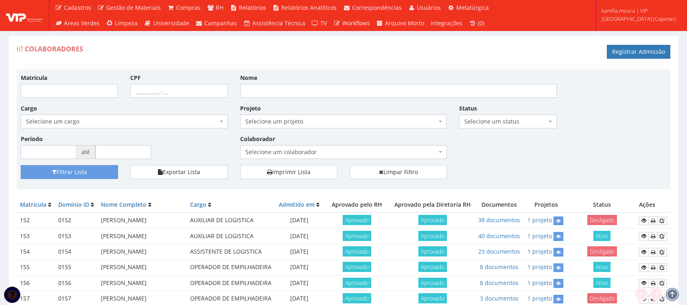  I want to click on span: RH, so click(219, 7).